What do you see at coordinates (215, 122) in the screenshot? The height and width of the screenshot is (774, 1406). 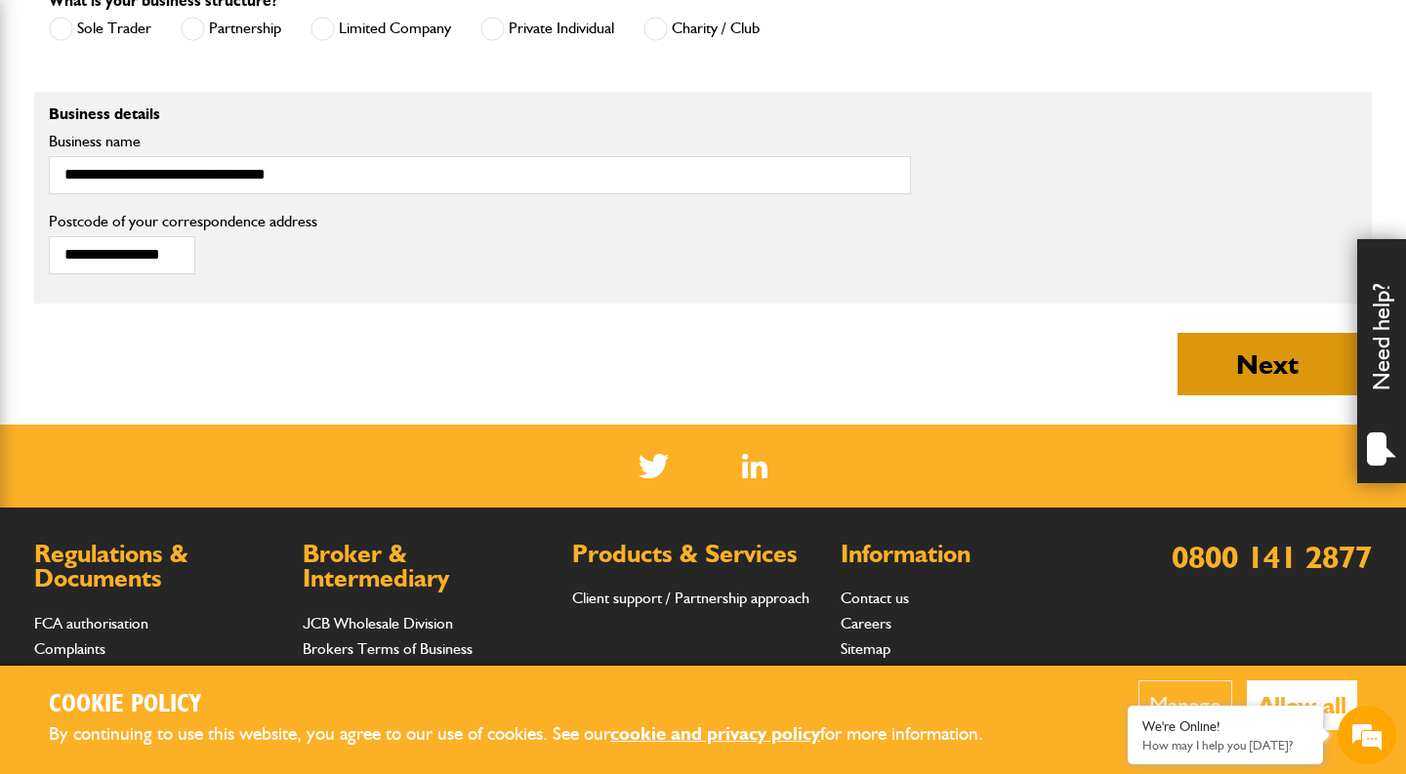 I see `div: Chat with us now` at bounding box center [215, 122].